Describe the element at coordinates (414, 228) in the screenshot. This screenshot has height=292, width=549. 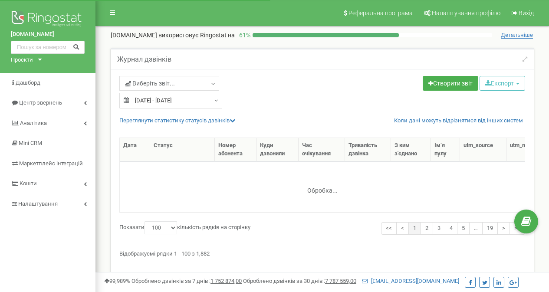
I see `a: 1` at that location.